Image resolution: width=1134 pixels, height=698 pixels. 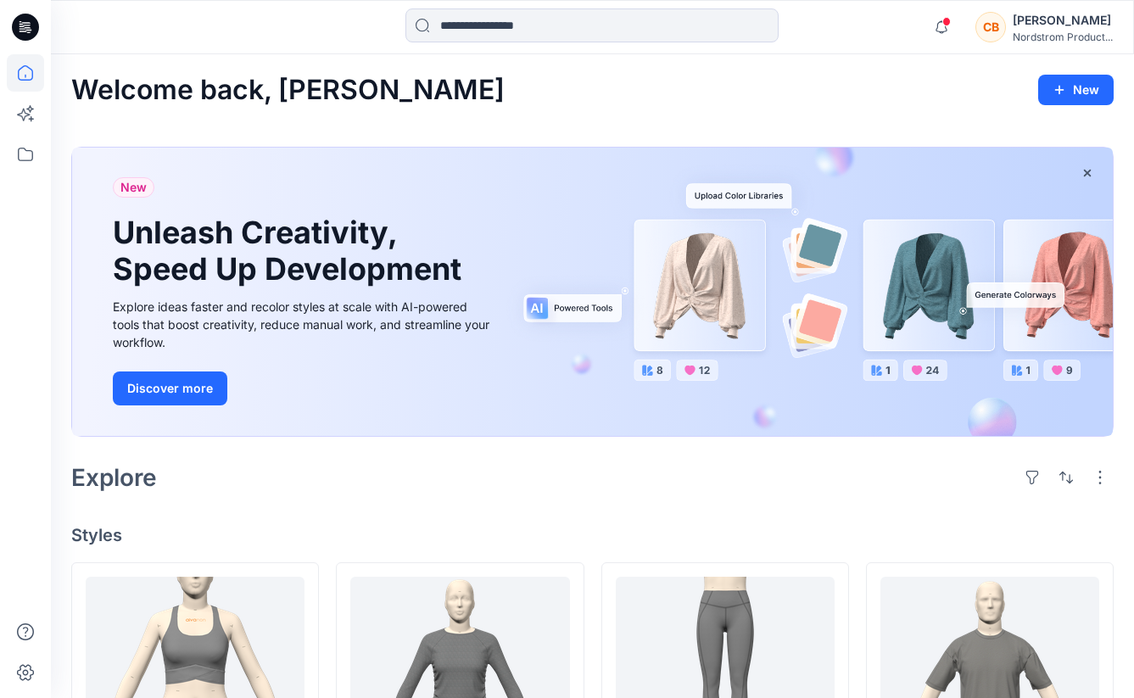 I want to click on h4: Styles, so click(x=592, y=535).